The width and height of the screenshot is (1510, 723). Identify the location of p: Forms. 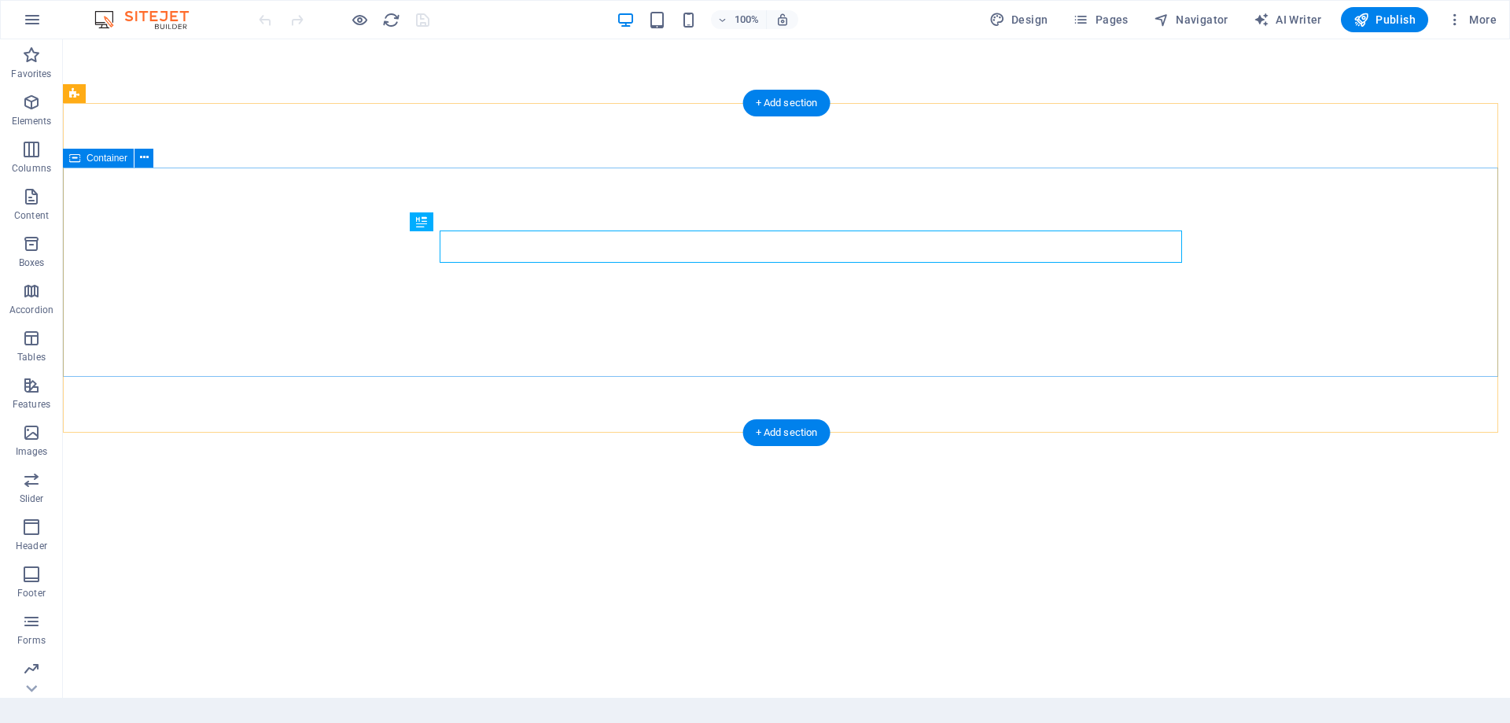
(31, 640).